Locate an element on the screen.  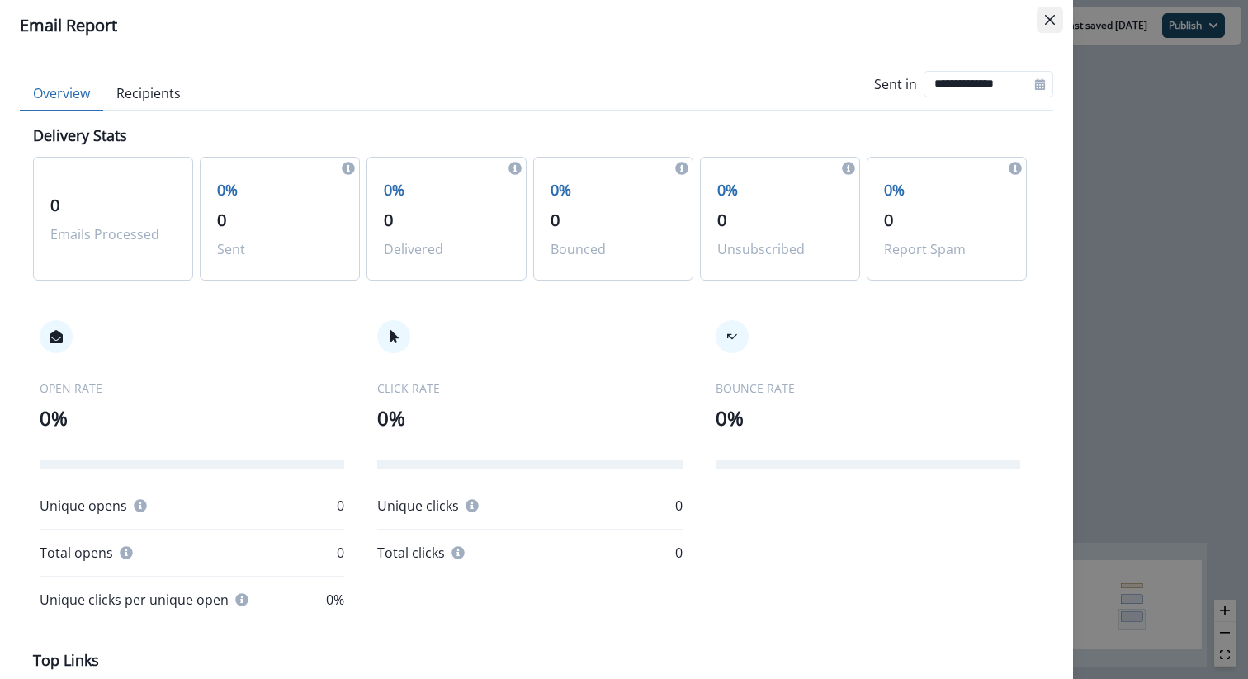
button: Close is located at coordinates (1050, 20).